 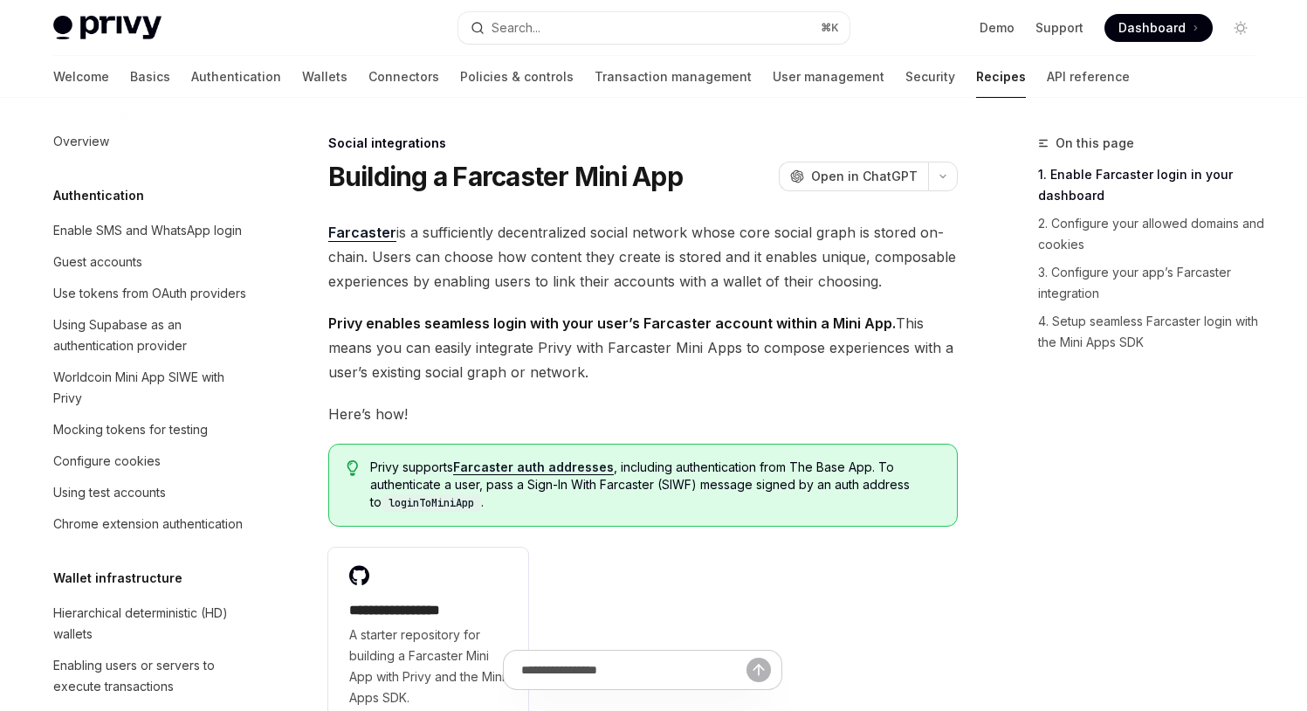 I want to click on span: ⌘ K, so click(x=829, y=28).